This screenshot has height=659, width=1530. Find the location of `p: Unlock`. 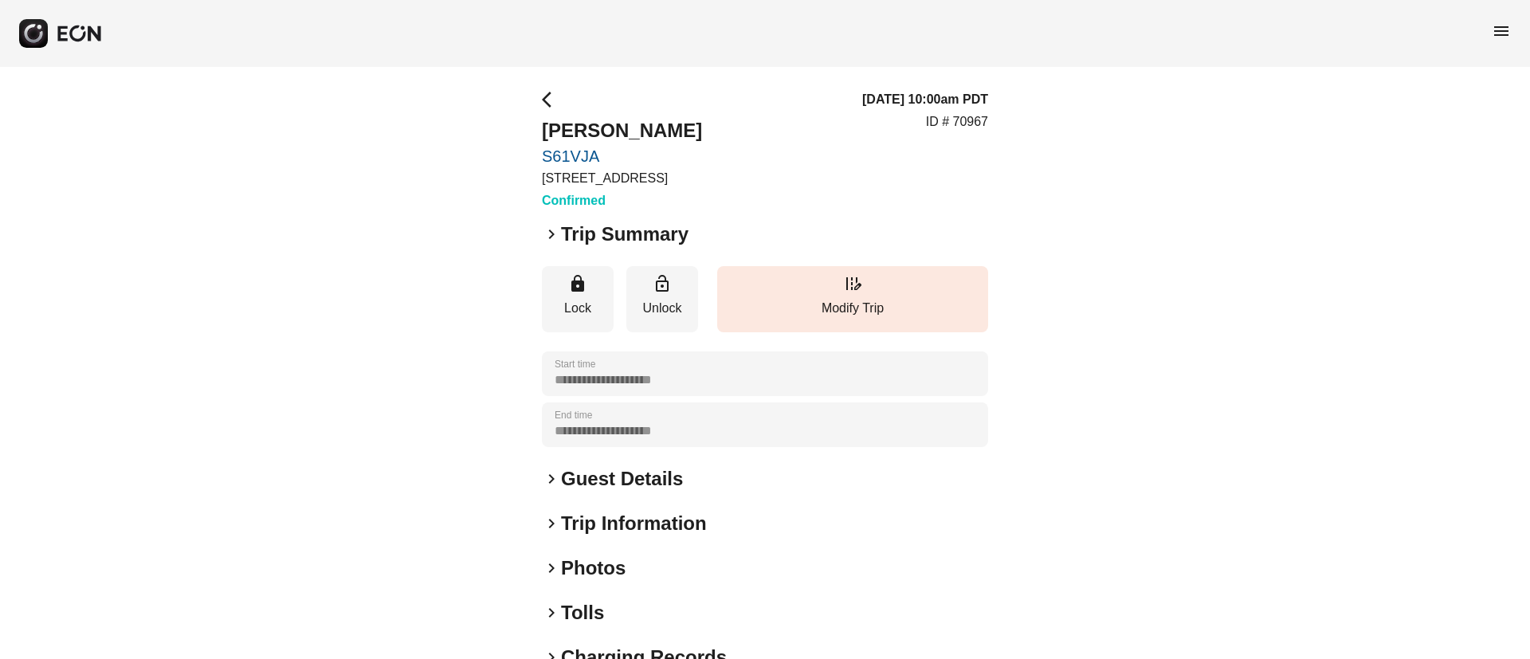

p: Unlock is located at coordinates (662, 308).